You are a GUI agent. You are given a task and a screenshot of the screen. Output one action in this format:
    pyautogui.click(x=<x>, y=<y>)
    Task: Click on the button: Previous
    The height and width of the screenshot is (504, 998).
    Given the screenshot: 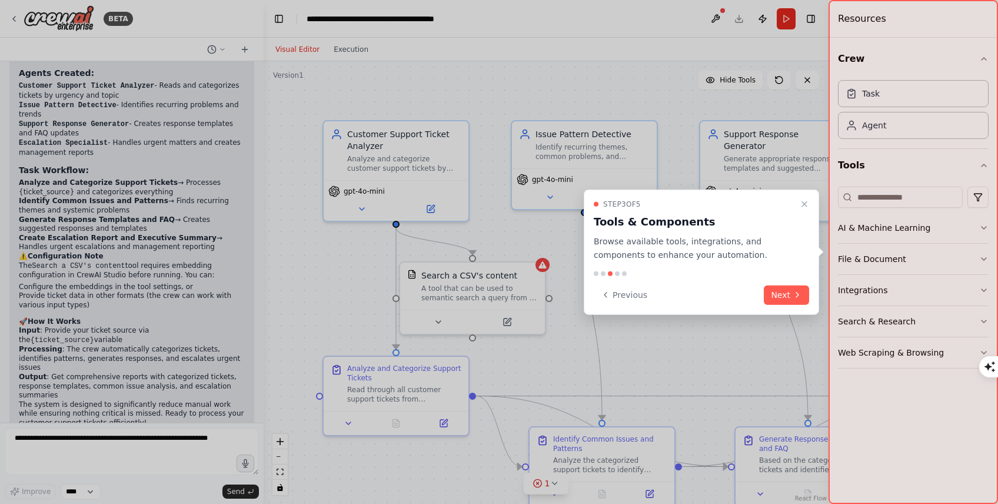 What is the action you would take?
    pyautogui.click(x=624, y=294)
    